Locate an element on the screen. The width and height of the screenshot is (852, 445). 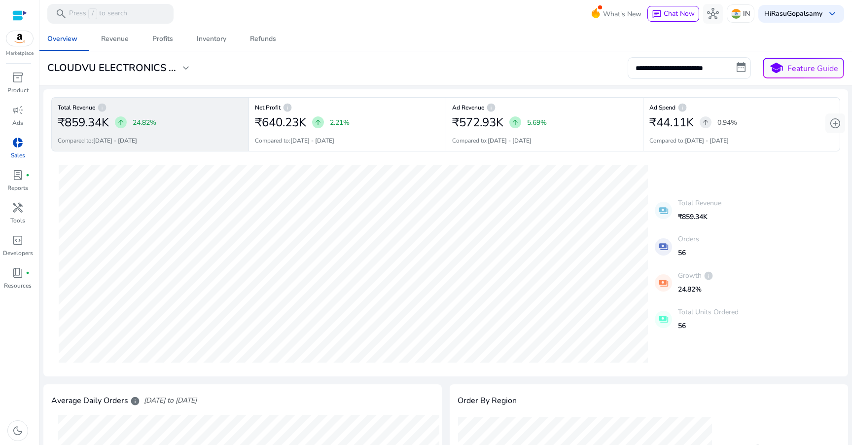
span: book_4 is located at coordinates (18, 273).